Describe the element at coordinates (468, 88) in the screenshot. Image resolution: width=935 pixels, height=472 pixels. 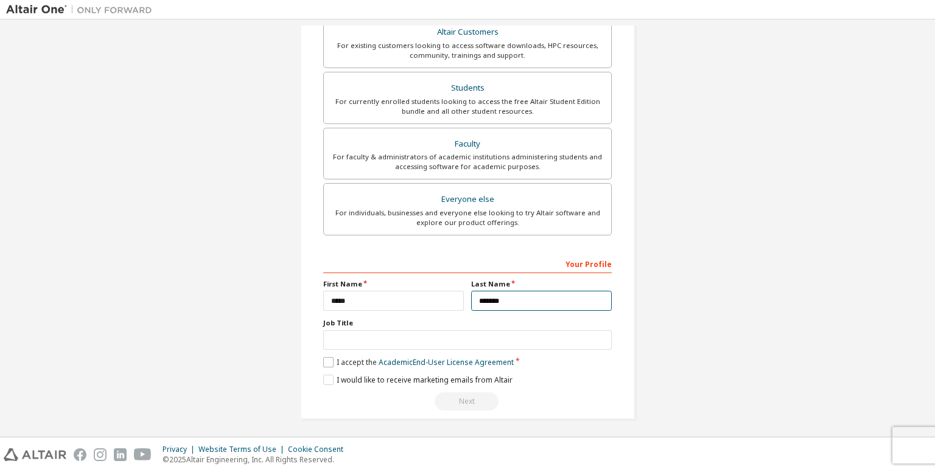
I see `div: Students` at that location.